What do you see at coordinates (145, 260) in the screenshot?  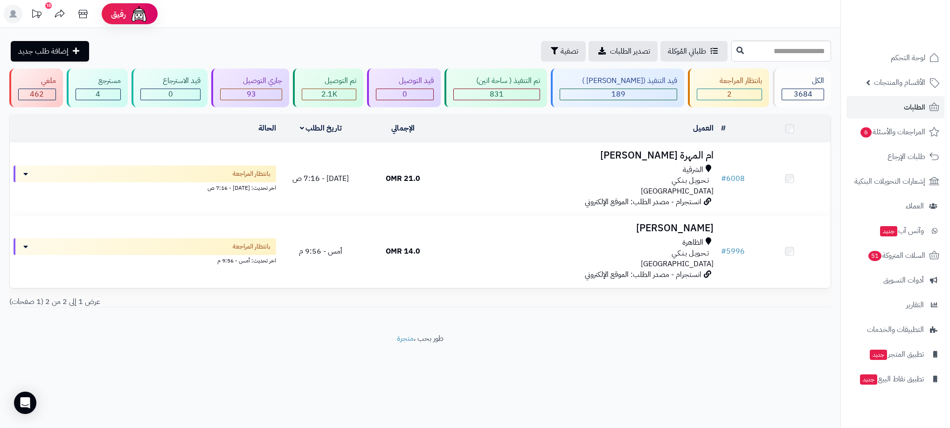 I see `div: اخر تحديث: أمس - 9:56 م` at bounding box center [145, 260].